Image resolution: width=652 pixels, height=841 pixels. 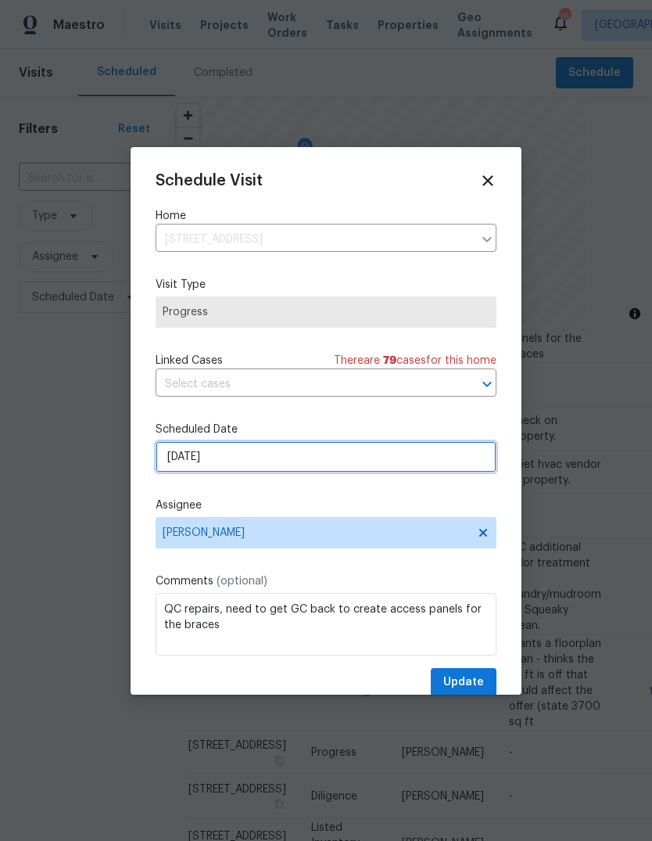 What do you see at coordinates (488, 181) in the screenshot?
I see `span: Close` at bounding box center [488, 181].